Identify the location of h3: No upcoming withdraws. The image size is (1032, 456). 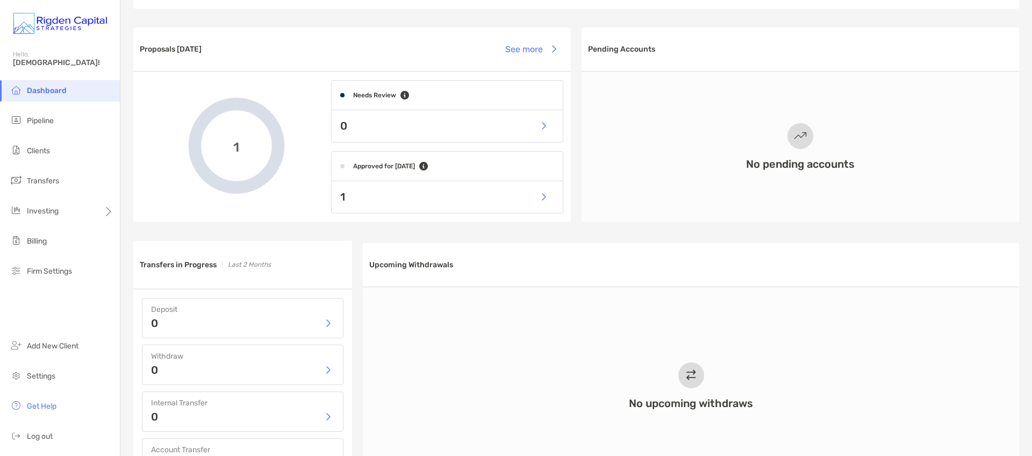
(691, 403).